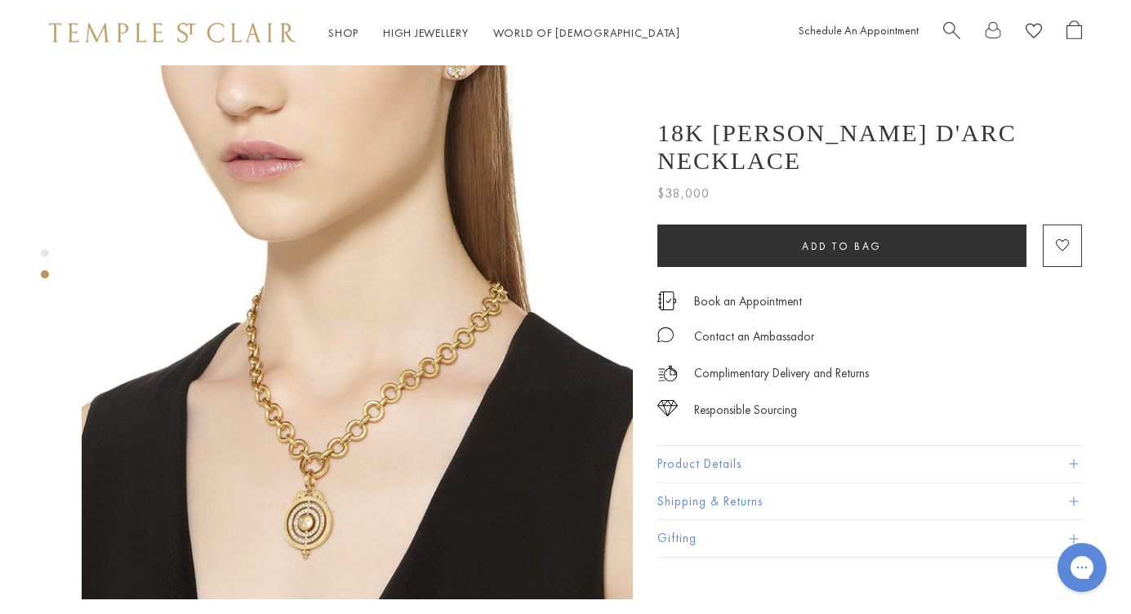  I want to click on img: icon_delivery.svg, so click(667, 373).